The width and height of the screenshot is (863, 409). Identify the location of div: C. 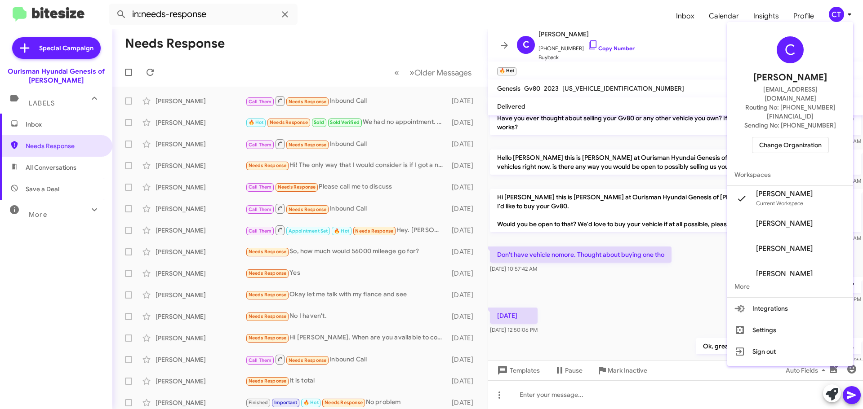
(790, 50).